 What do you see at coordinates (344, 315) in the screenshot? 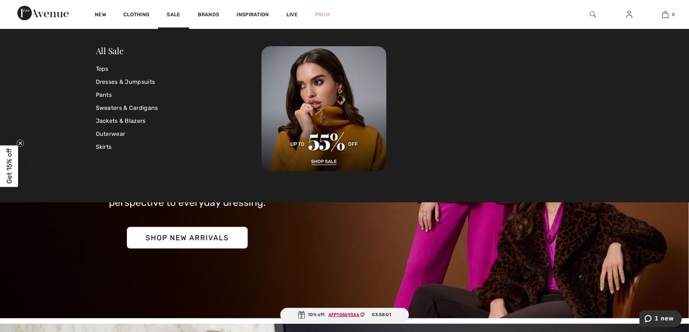
I see `ins: AFP105093A6` at bounding box center [344, 315].